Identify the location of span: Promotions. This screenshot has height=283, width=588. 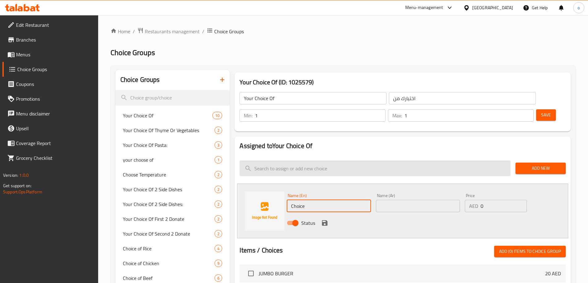
(55, 99).